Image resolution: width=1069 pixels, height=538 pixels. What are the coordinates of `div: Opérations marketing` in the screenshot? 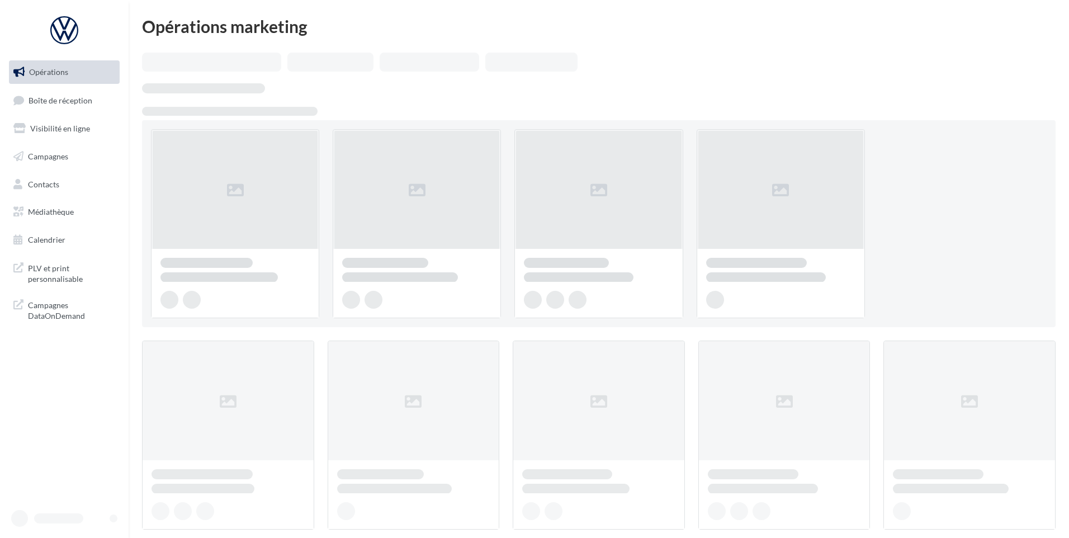 It's located at (599, 26).